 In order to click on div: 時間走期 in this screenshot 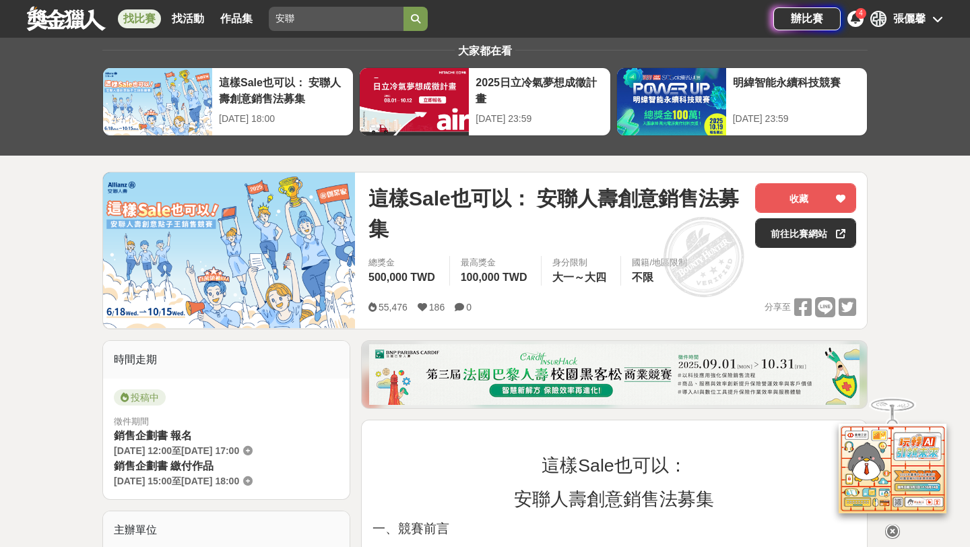, I will do `click(226, 360)`.